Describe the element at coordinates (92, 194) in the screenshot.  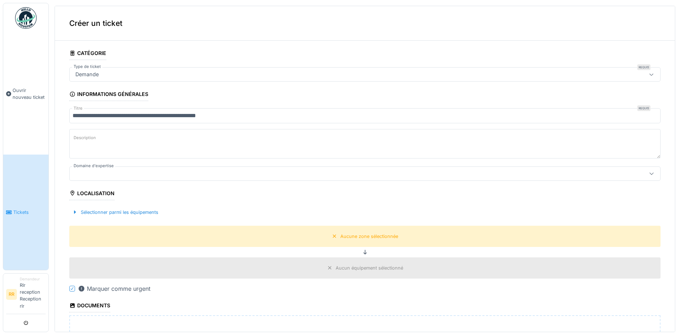
I see `div: Localisation` at that location.